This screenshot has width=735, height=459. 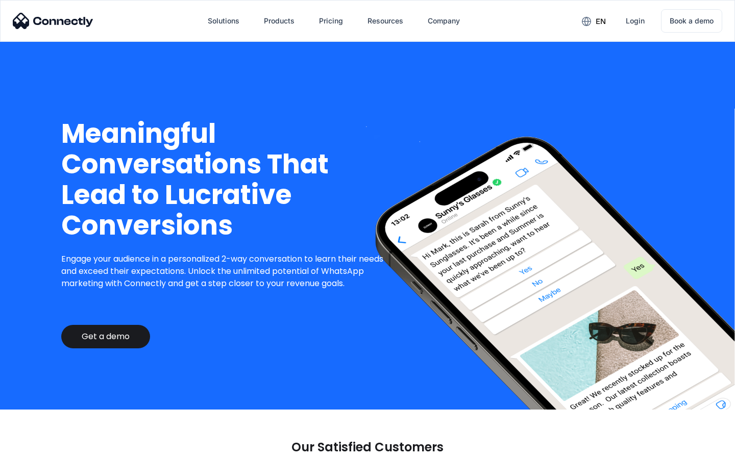 I want to click on div: Company, so click(x=443, y=21).